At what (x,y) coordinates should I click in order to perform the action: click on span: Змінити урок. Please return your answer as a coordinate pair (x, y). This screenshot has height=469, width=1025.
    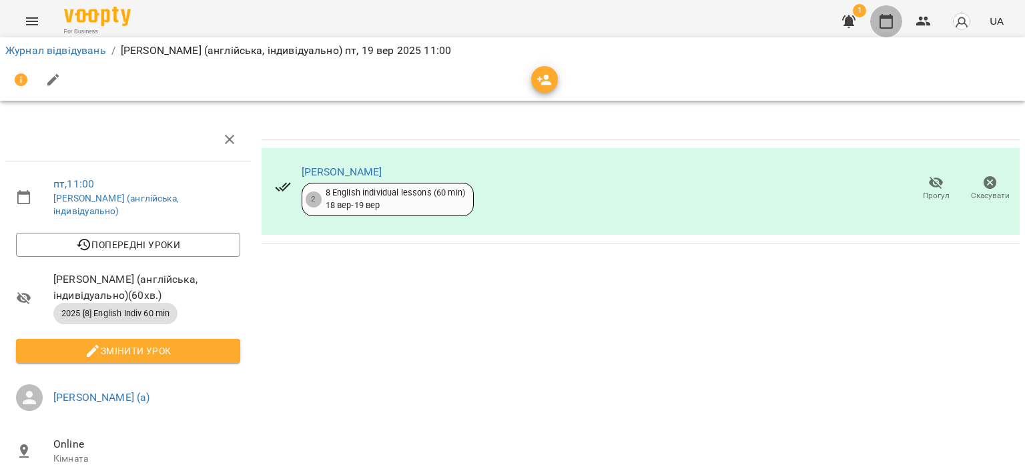
    Looking at the image, I should click on (128, 351).